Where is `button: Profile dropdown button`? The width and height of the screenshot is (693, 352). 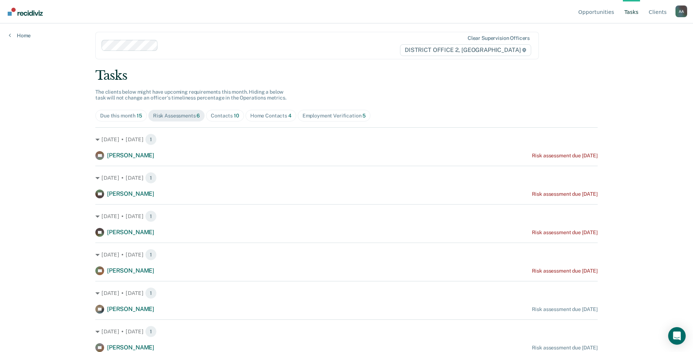
button: Profile dropdown button is located at coordinates (682, 11).